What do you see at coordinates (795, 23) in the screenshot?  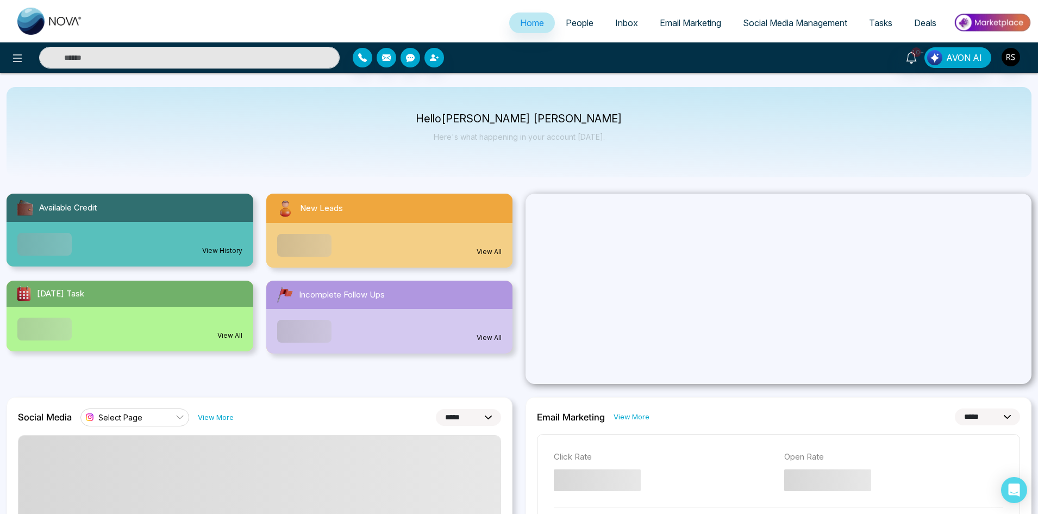 I see `span: Social Media Management` at bounding box center [795, 23].